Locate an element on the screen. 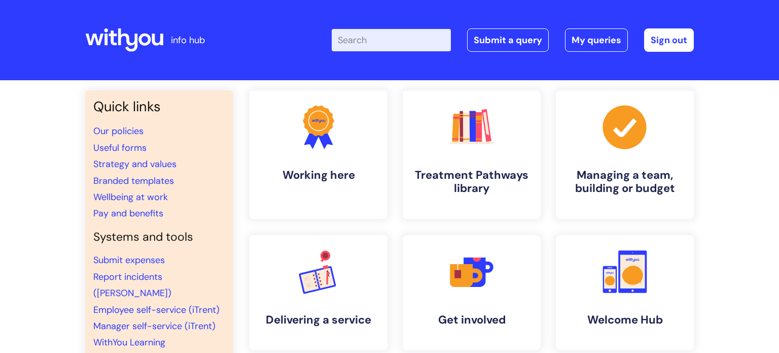 The image size is (779, 353). input: Search is located at coordinates (391, 40).